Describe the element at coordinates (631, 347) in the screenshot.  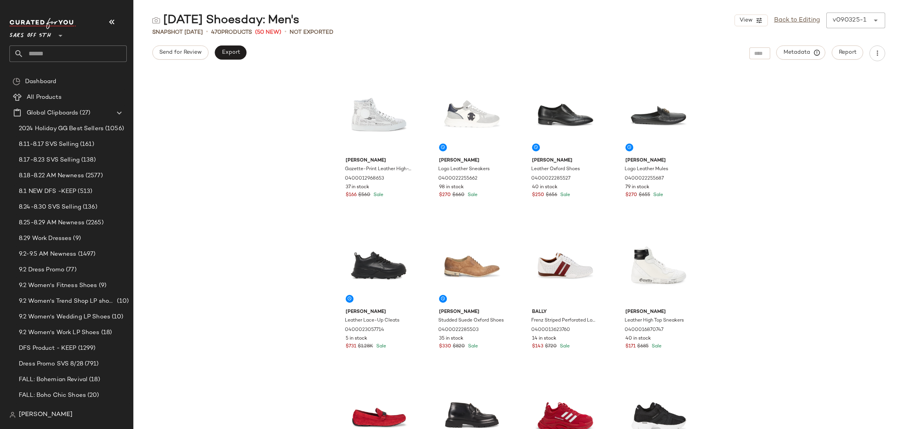
I see `span: $171` at that location.